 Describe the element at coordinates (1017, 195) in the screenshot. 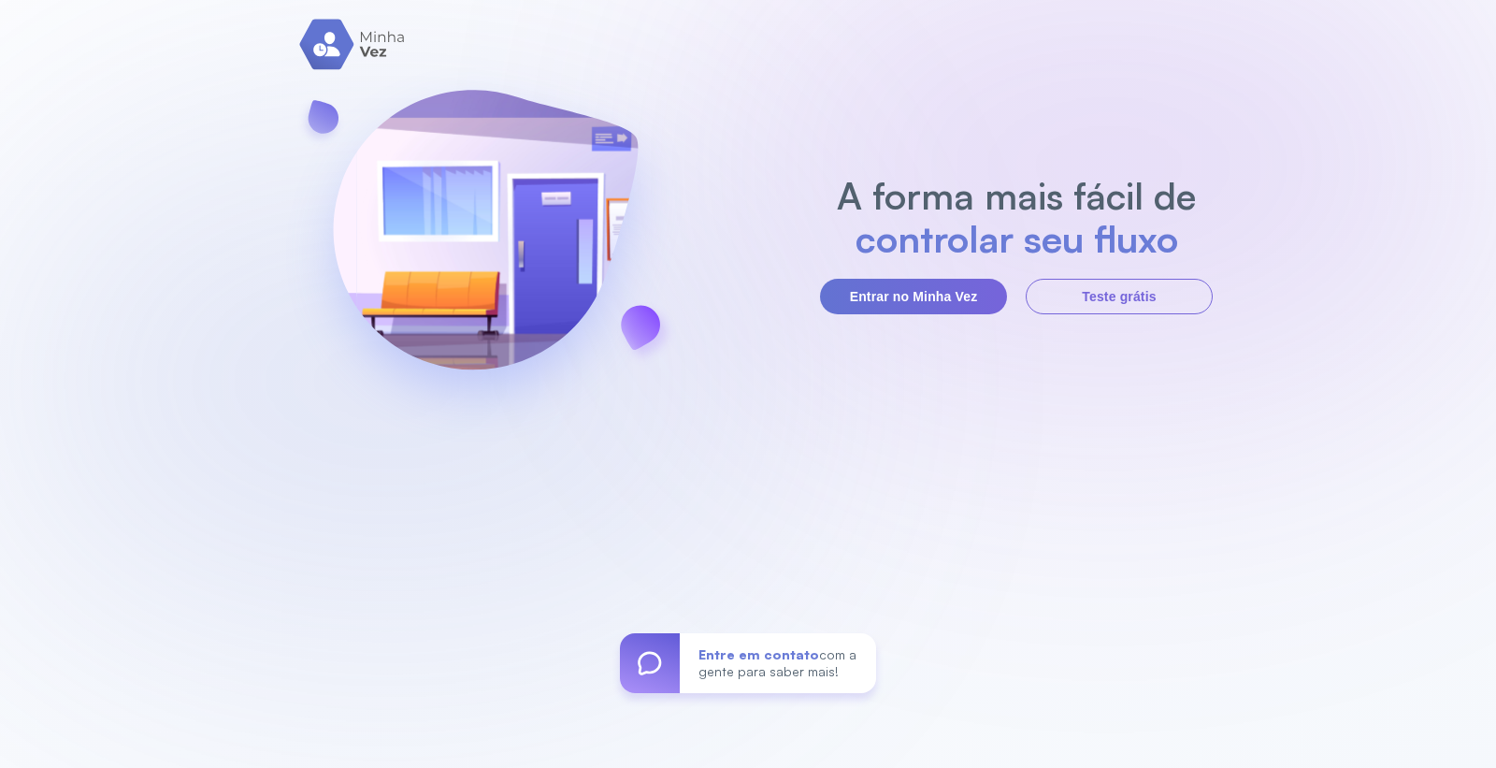

I see `h2: A forma mais fácil de` at that location.